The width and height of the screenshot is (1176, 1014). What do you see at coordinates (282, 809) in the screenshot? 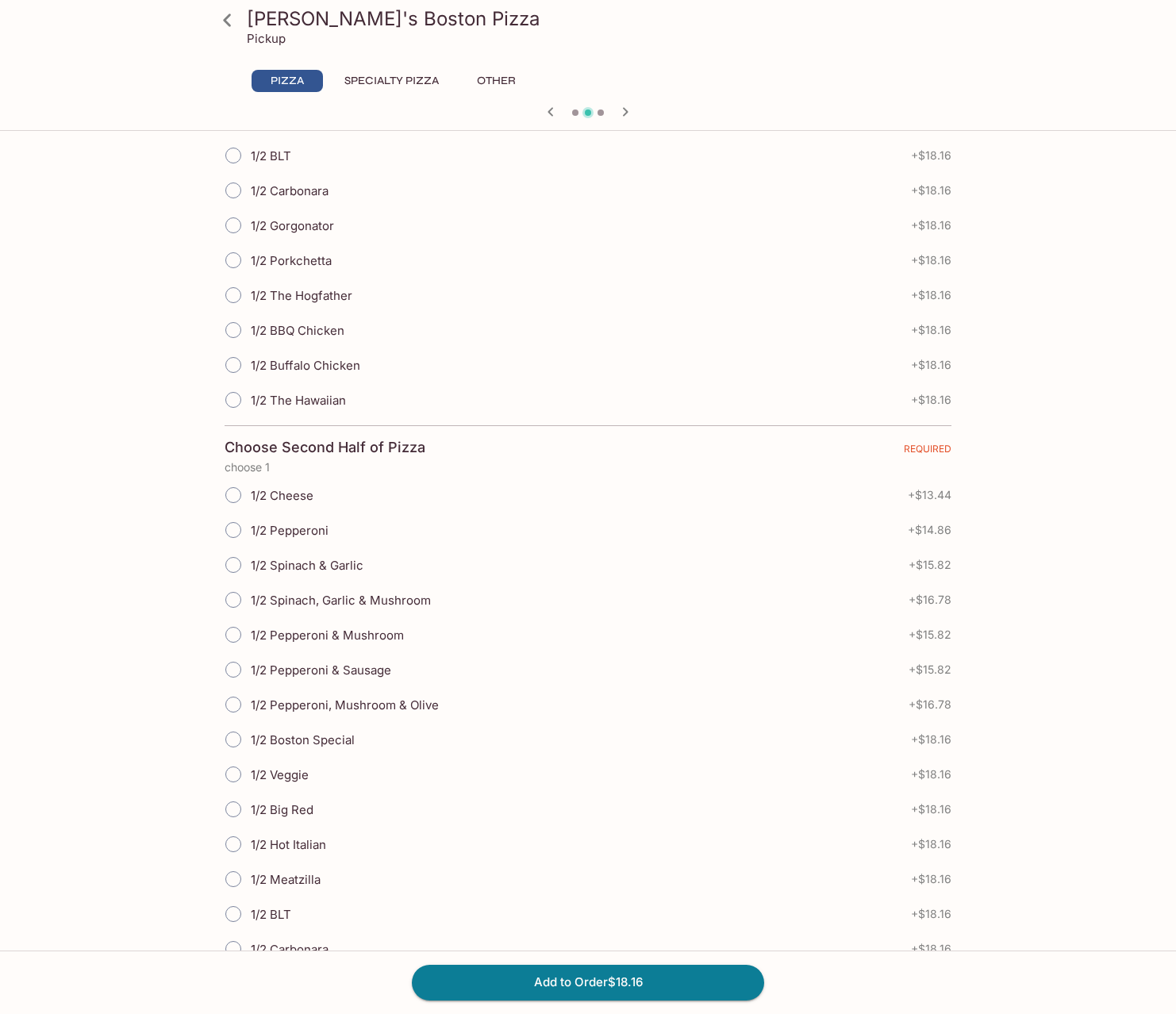
I see `span: 1/2 Big Red` at bounding box center [282, 809].